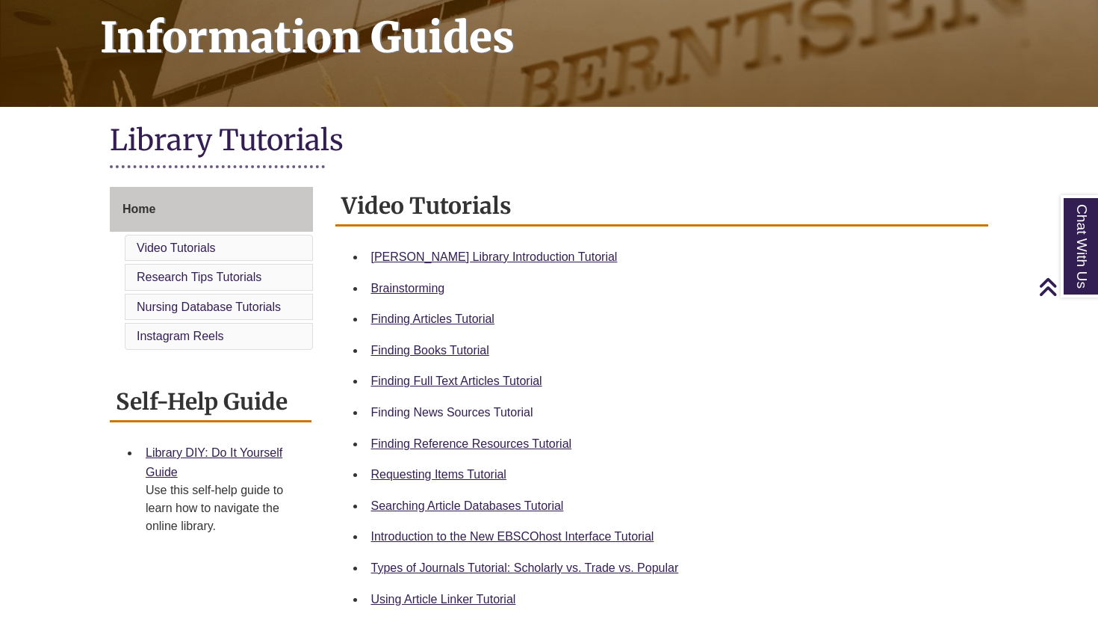  Describe the element at coordinates (1066, 286) in the screenshot. I see `a: Back to Top` at that location.